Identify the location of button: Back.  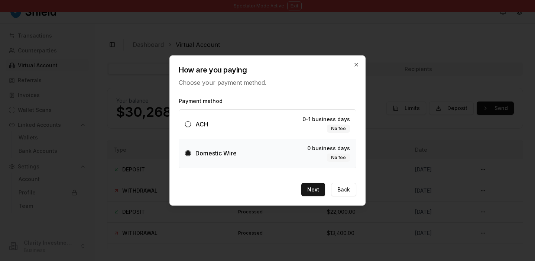
(344, 189).